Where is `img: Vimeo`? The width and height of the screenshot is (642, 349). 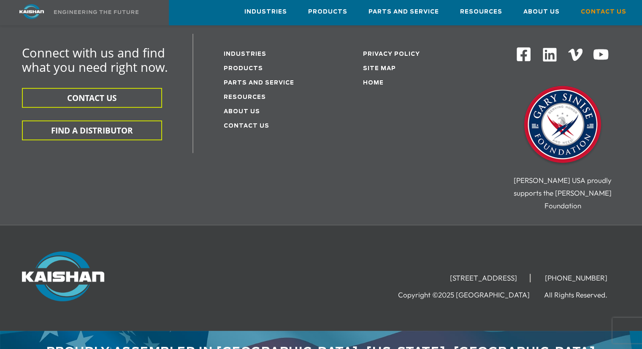
img: Vimeo is located at coordinates (575, 54).